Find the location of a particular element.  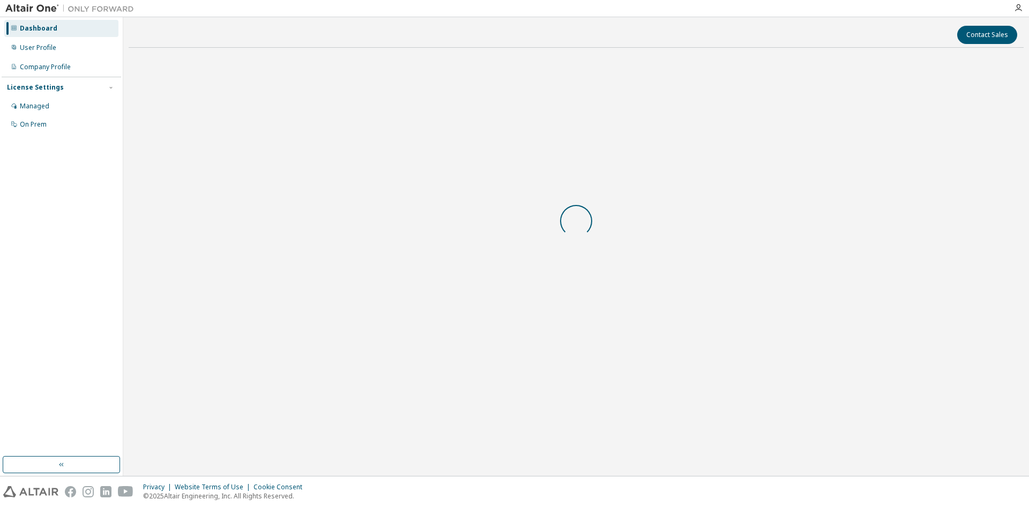

img: Altair One is located at coordinates (72, 9).